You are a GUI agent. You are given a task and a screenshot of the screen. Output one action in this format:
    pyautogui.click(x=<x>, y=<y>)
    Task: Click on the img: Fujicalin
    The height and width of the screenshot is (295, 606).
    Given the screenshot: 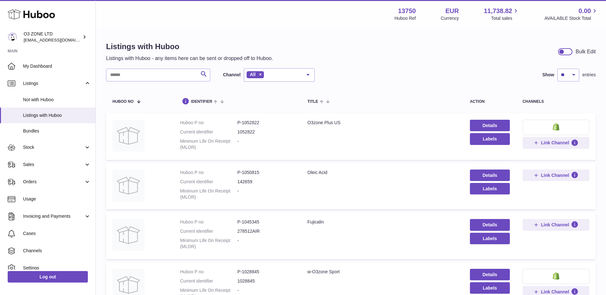 What is the action you would take?
    pyautogui.click(x=128, y=235)
    